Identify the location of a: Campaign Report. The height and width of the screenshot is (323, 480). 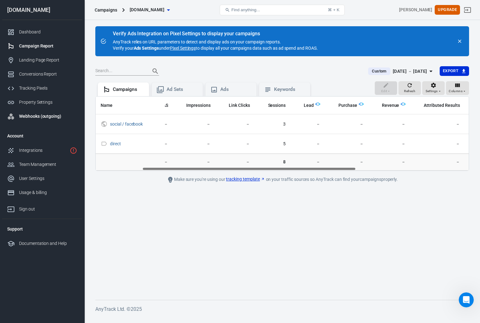
(42, 46).